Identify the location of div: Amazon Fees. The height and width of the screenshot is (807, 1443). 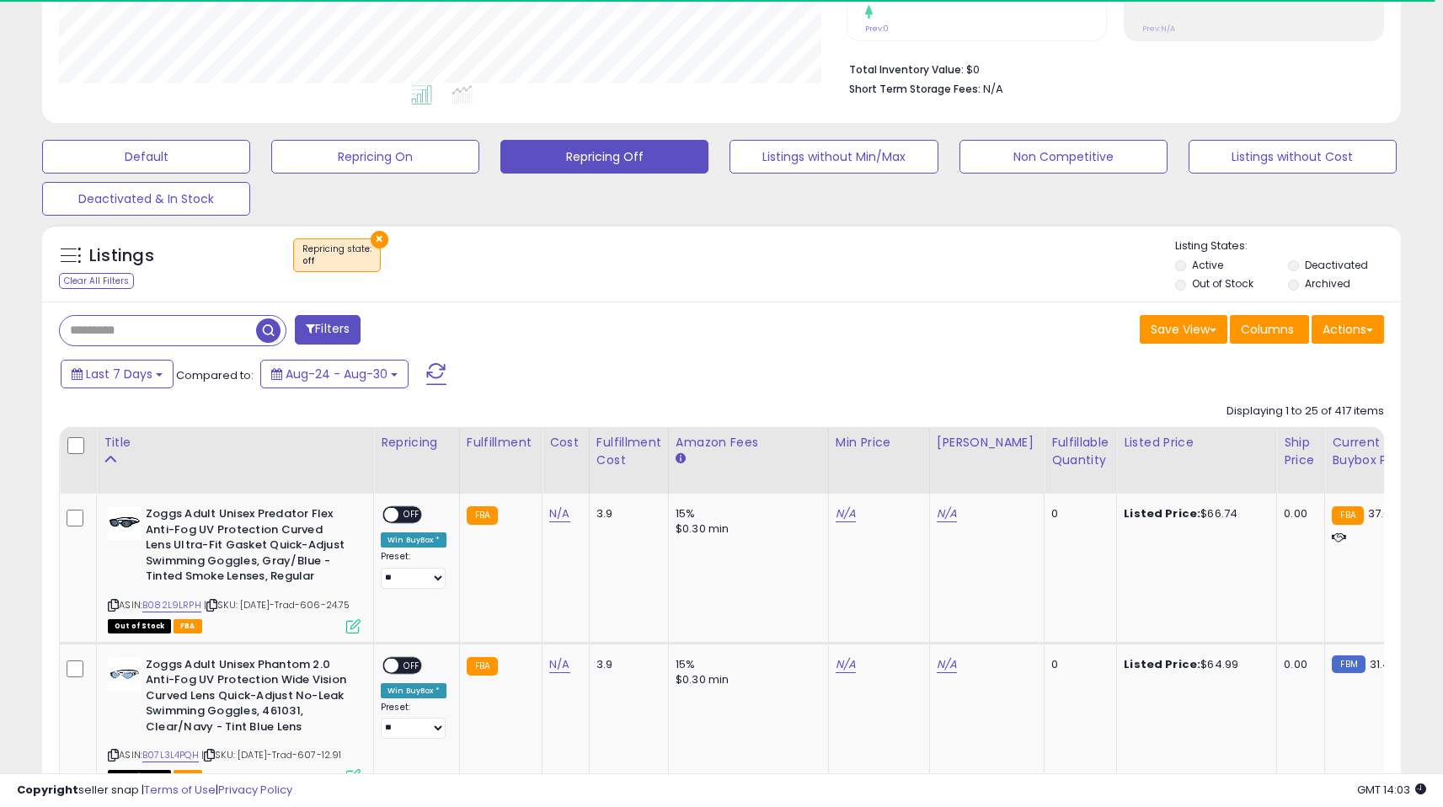
(748, 442).